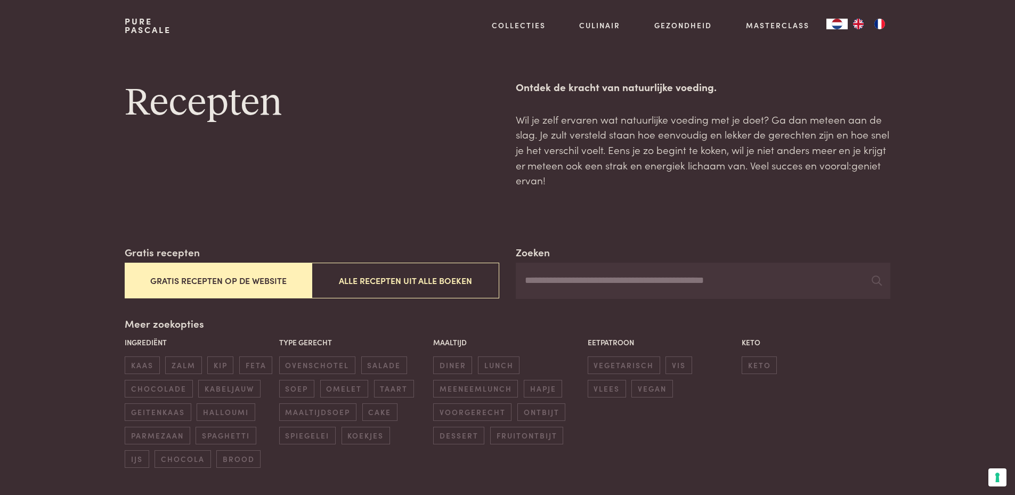  I want to click on span: chocolade, so click(158, 388).